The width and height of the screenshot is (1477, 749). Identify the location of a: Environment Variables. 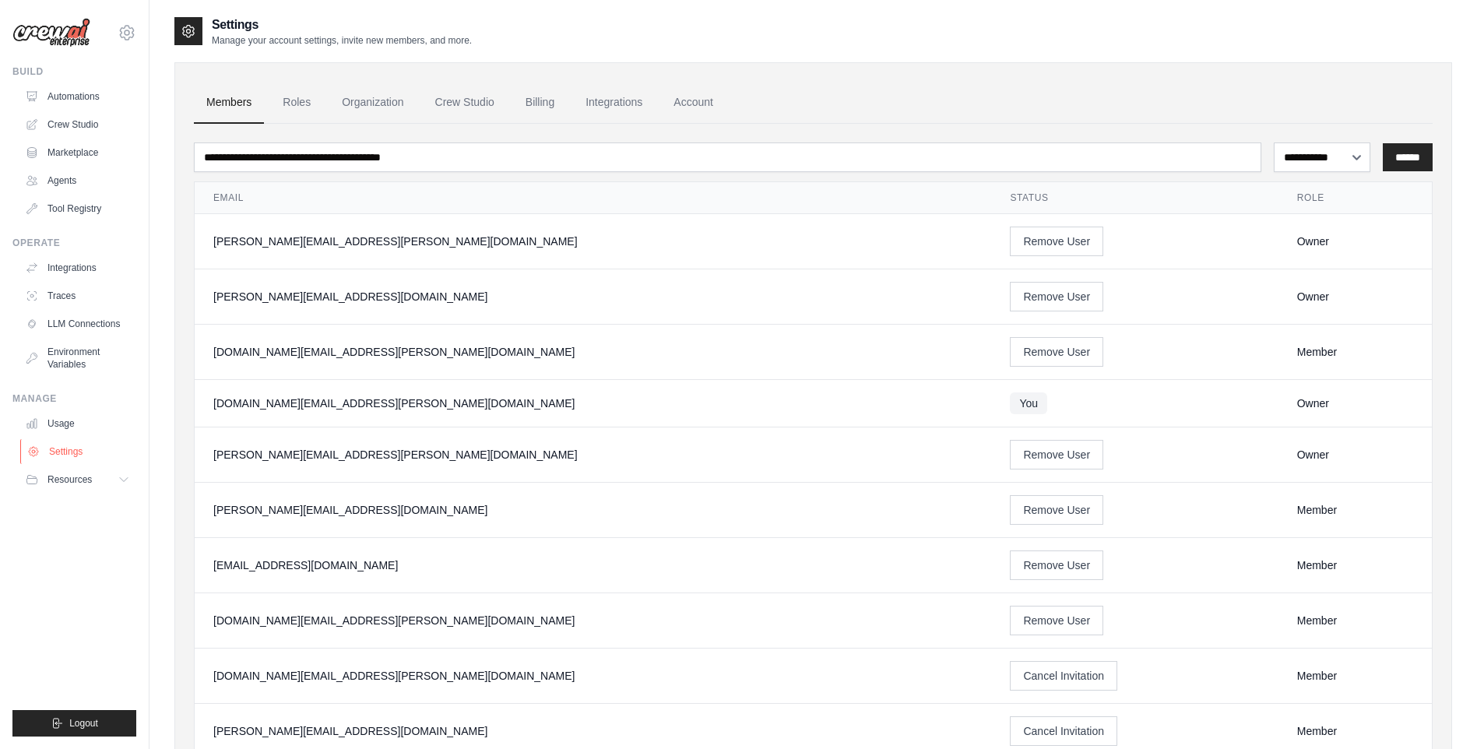
(77, 358).